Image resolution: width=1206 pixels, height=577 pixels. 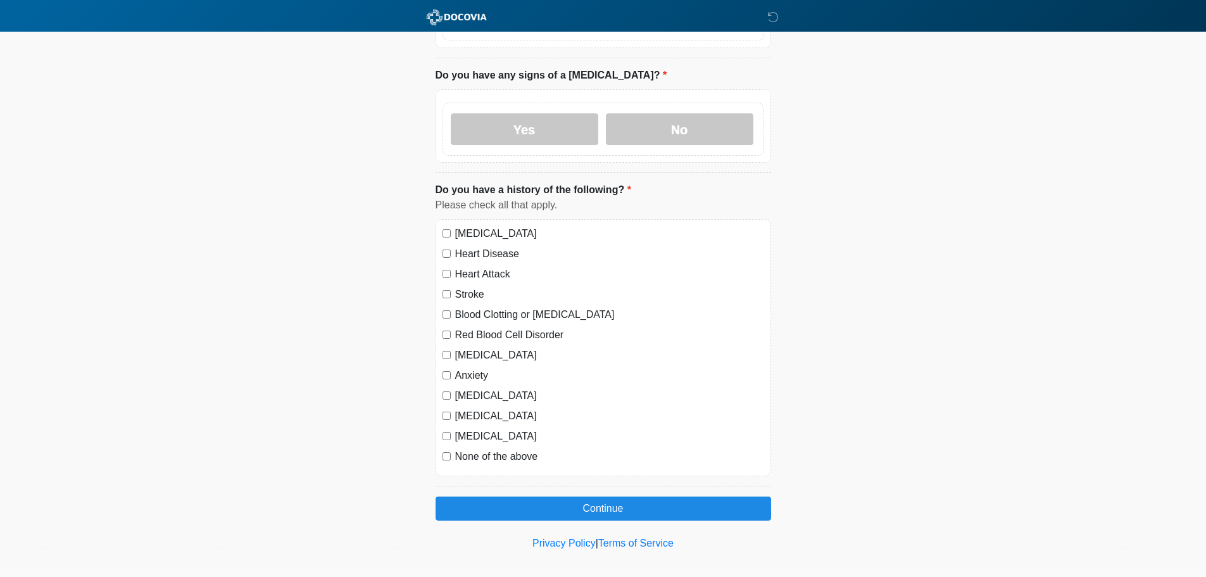 I want to click on input: Red Blood Cell Disorder, so click(x=446, y=334).